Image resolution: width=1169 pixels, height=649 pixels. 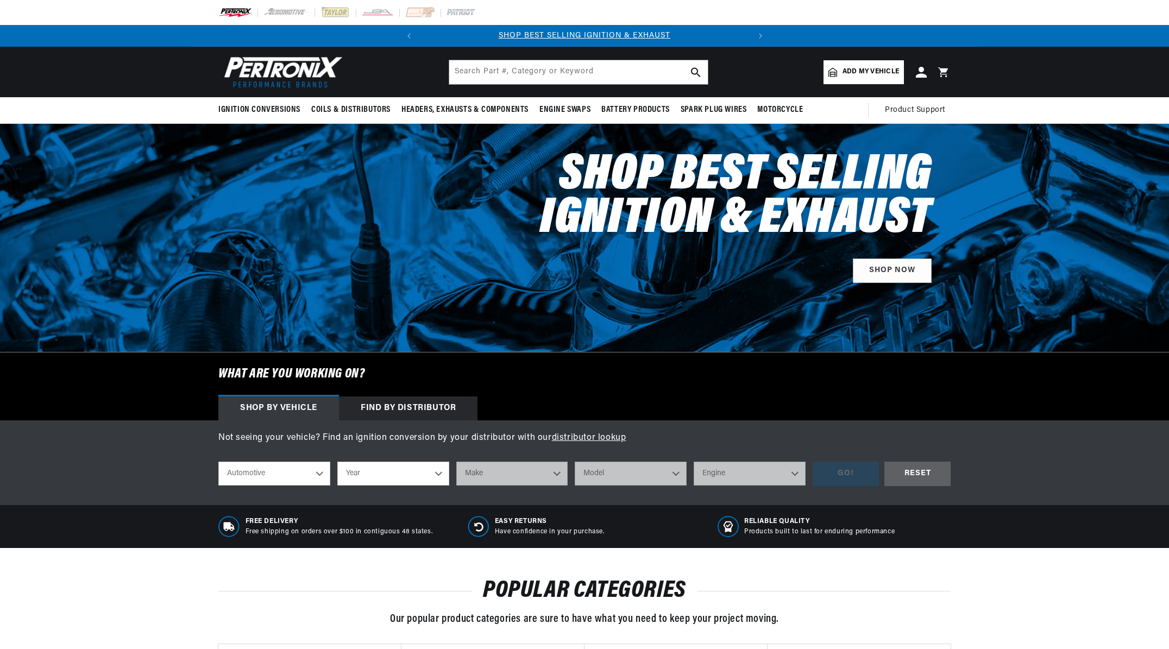 What do you see at coordinates (750, 474) in the screenshot?
I see `select: Engine` at bounding box center [750, 474].